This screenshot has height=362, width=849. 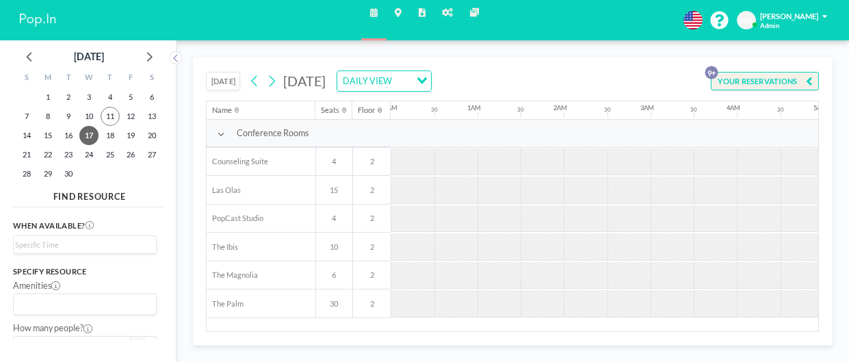 I want to click on div: 3AM, so click(x=647, y=108).